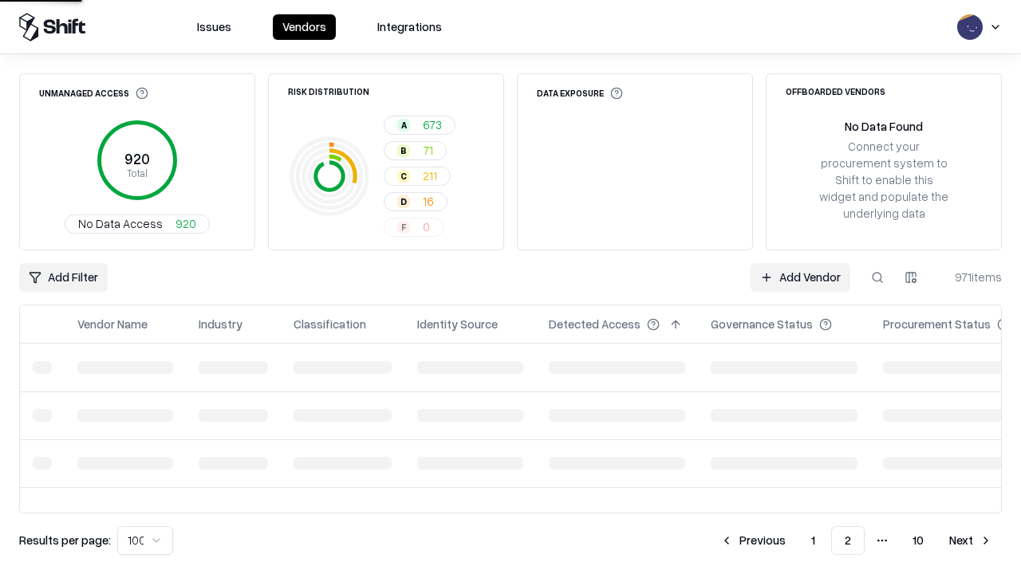  Describe the element at coordinates (404, 202) in the screenshot. I see `div: D` at that location.